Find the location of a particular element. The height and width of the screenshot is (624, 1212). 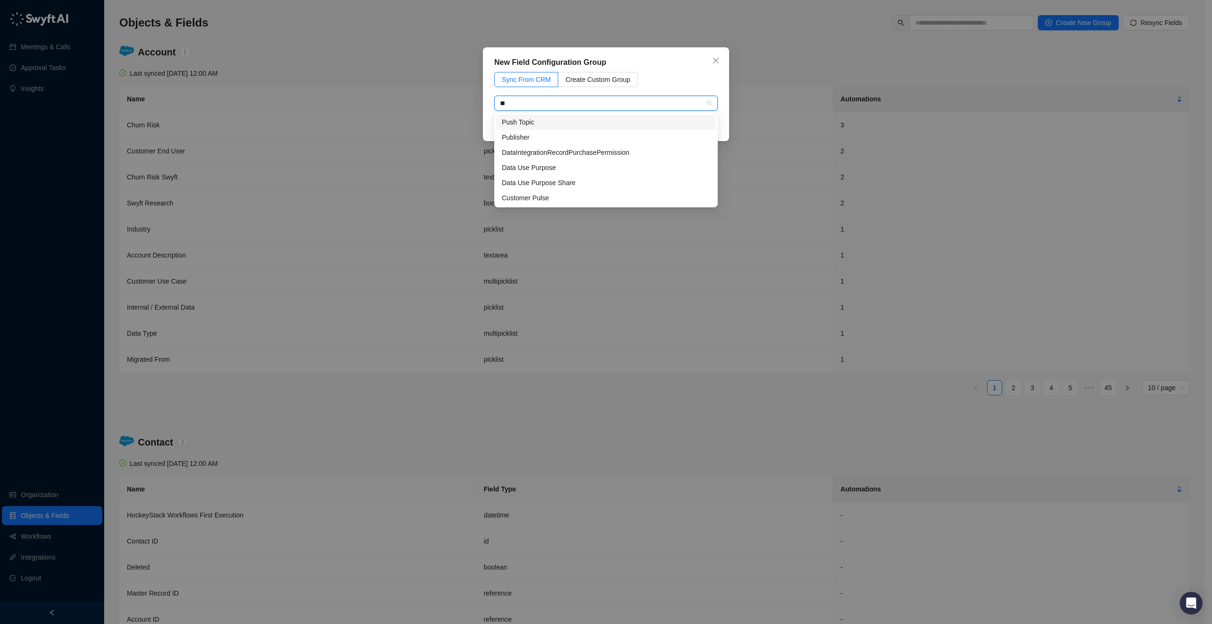

div: Push Topic is located at coordinates (606, 122).